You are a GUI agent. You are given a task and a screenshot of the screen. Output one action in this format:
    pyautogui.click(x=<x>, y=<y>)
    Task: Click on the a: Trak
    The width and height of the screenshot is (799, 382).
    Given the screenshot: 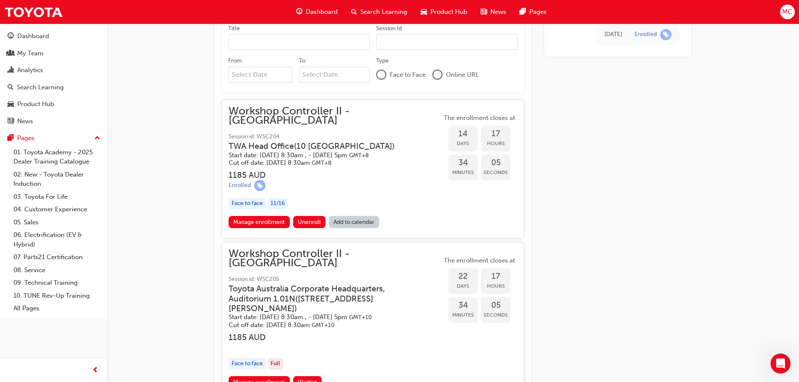 What is the action you would take?
    pyautogui.click(x=34, y=12)
    